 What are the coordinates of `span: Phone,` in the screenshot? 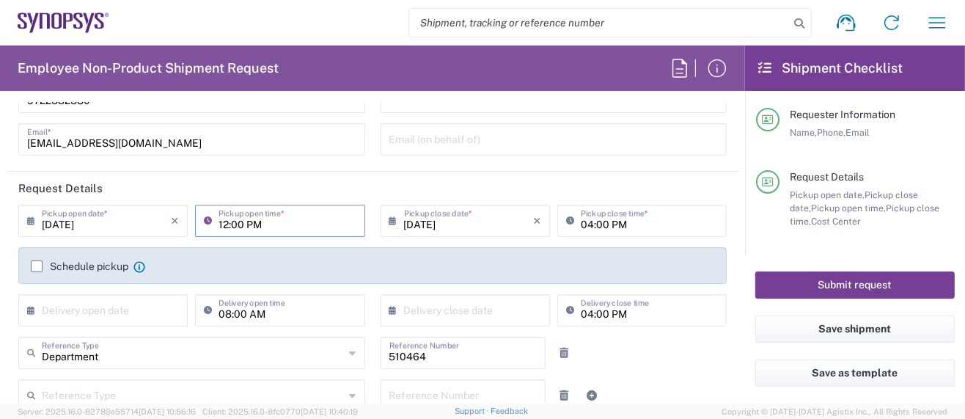 It's located at (831, 132).